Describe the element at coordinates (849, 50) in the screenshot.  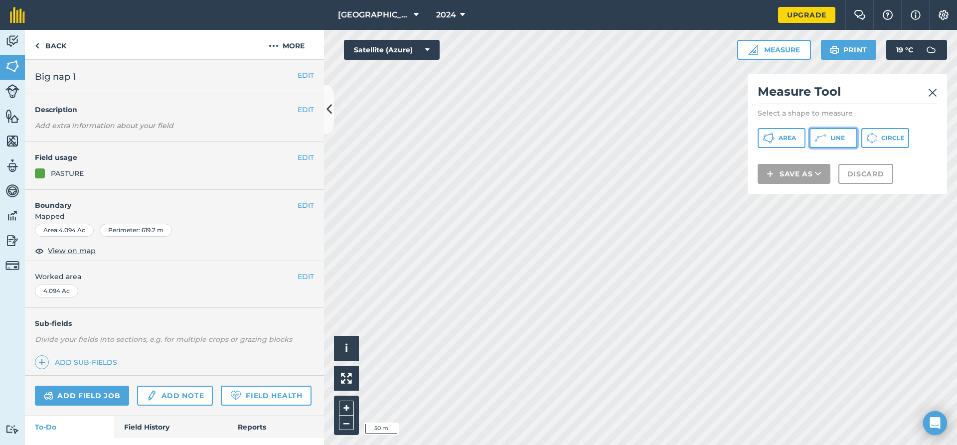
I see `button: Print` at that location.